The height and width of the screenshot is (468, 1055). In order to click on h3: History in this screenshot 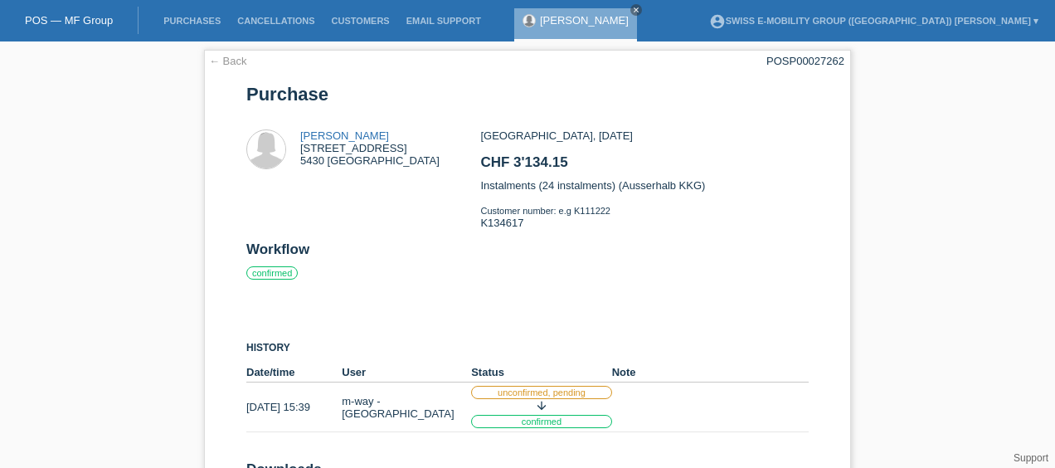, I will do `click(528, 348)`.